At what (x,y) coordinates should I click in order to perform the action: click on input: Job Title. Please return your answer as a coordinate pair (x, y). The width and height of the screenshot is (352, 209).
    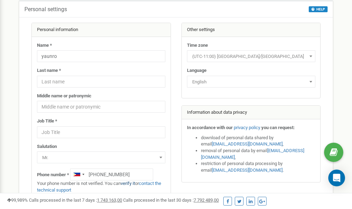
    Looking at the image, I should click on (101, 132).